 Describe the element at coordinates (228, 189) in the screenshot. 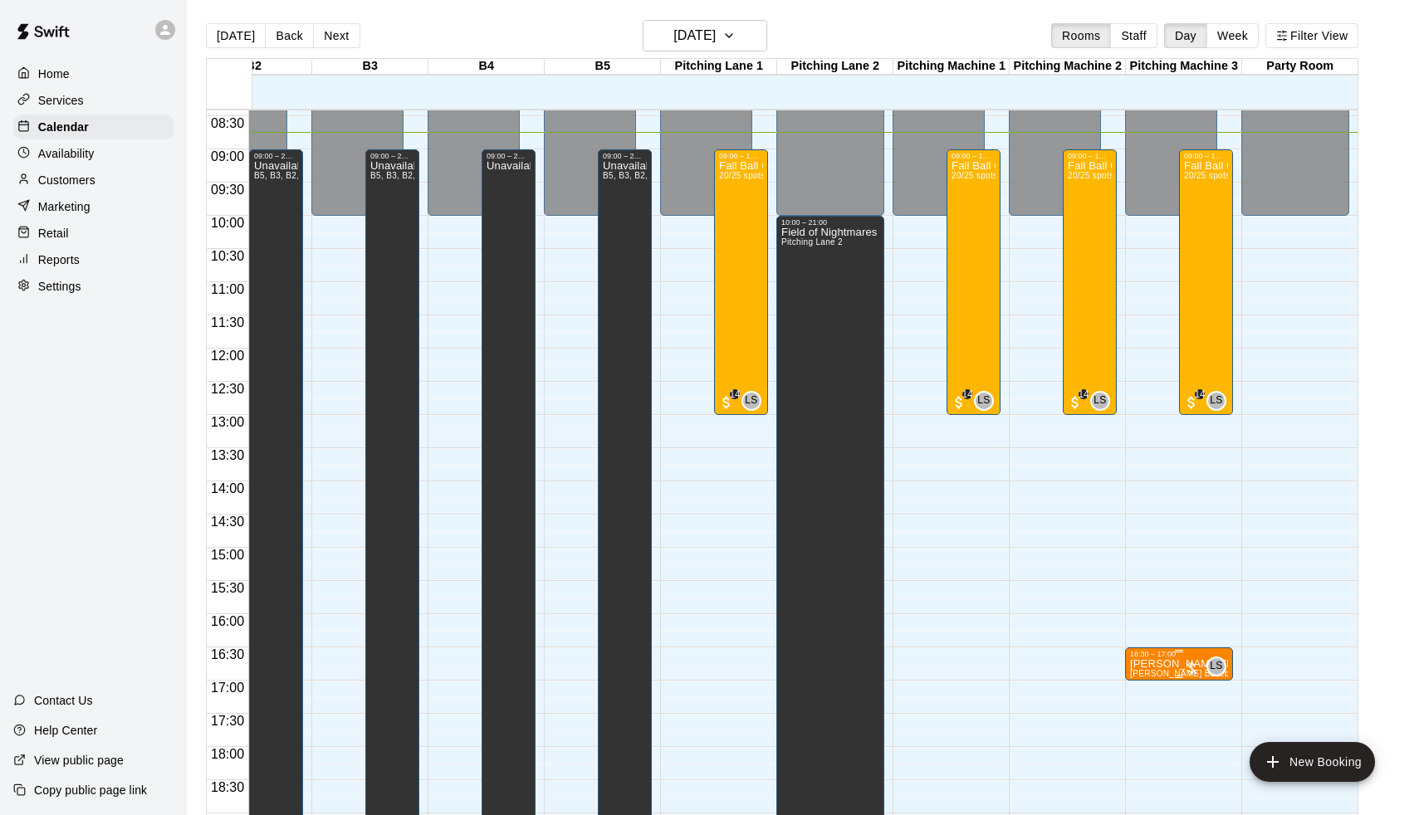

I see `span: 09:30` at that location.